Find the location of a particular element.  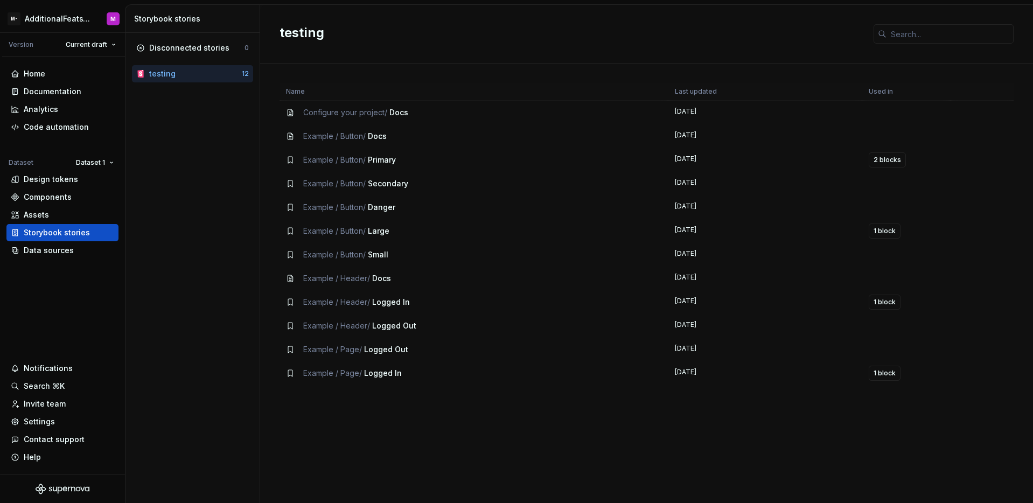

div: 0 is located at coordinates (247, 48).